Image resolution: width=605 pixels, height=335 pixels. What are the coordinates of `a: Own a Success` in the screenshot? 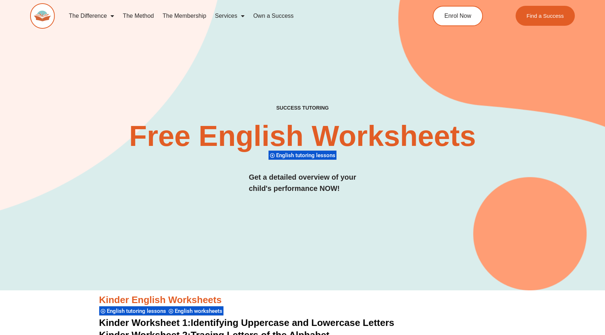 It's located at (273, 16).